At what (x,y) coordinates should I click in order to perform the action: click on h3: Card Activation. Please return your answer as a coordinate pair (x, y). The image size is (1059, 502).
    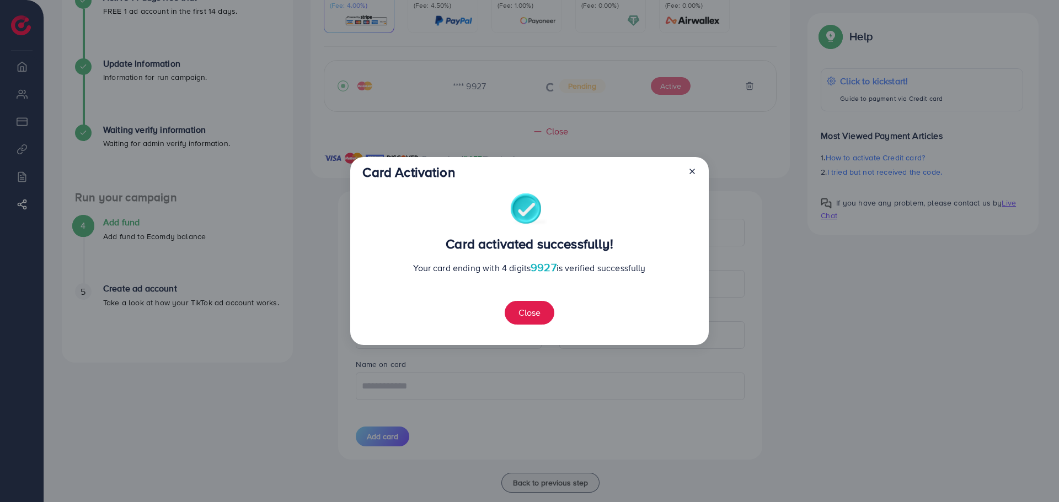
    Looking at the image, I should click on (408, 172).